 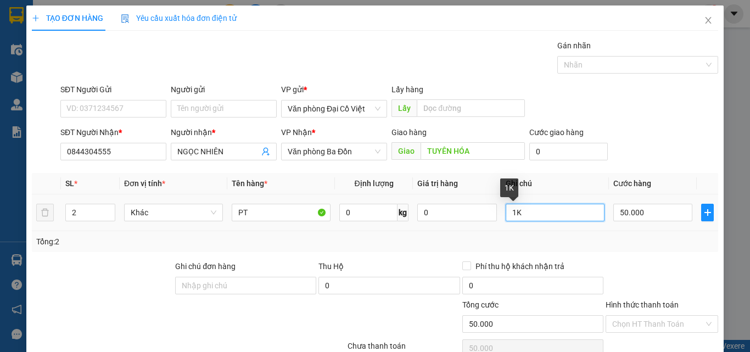 I want to click on span: Yêu cầu xuất hóa đơn điện tử, so click(x=179, y=18).